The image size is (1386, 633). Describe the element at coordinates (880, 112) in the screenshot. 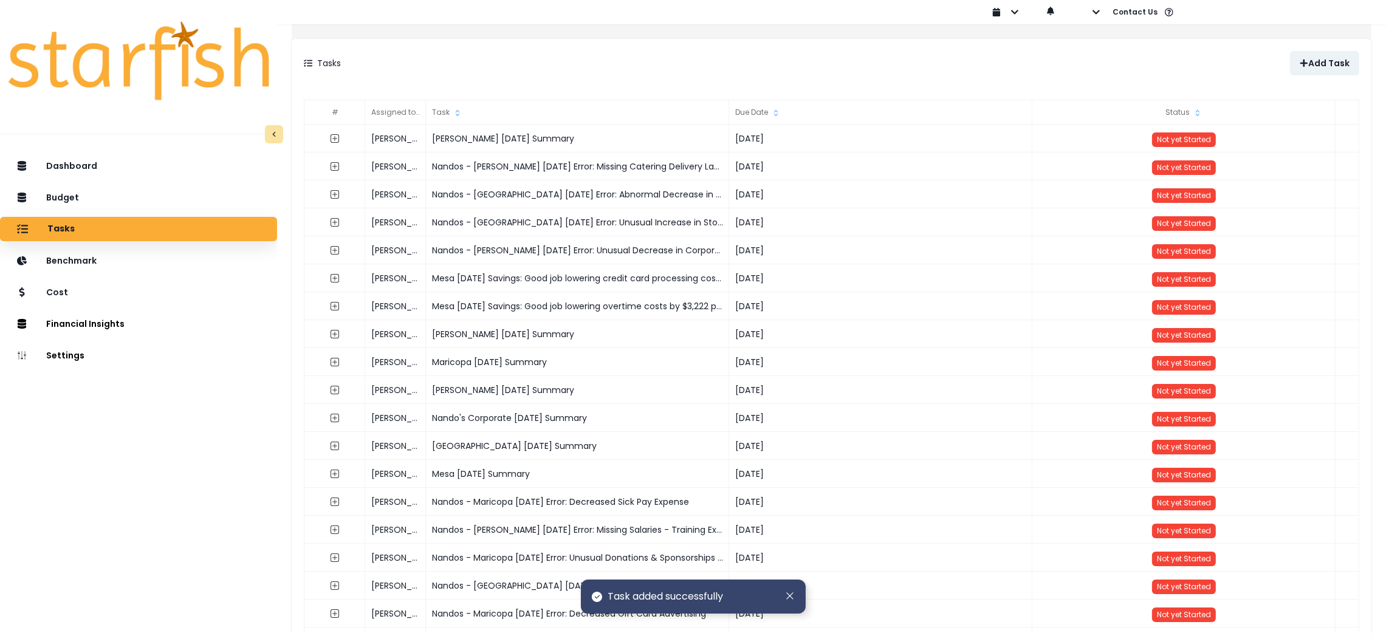

I see `div: Due Date` at that location.